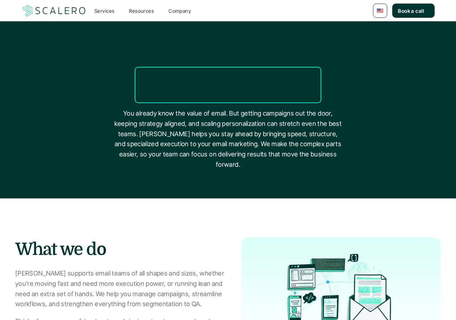 This screenshot has width=456, height=320. What do you see at coordinates (54, 11) in the screenshot?
I see `img: Scalero company logo` at bounding box center [54, 11].